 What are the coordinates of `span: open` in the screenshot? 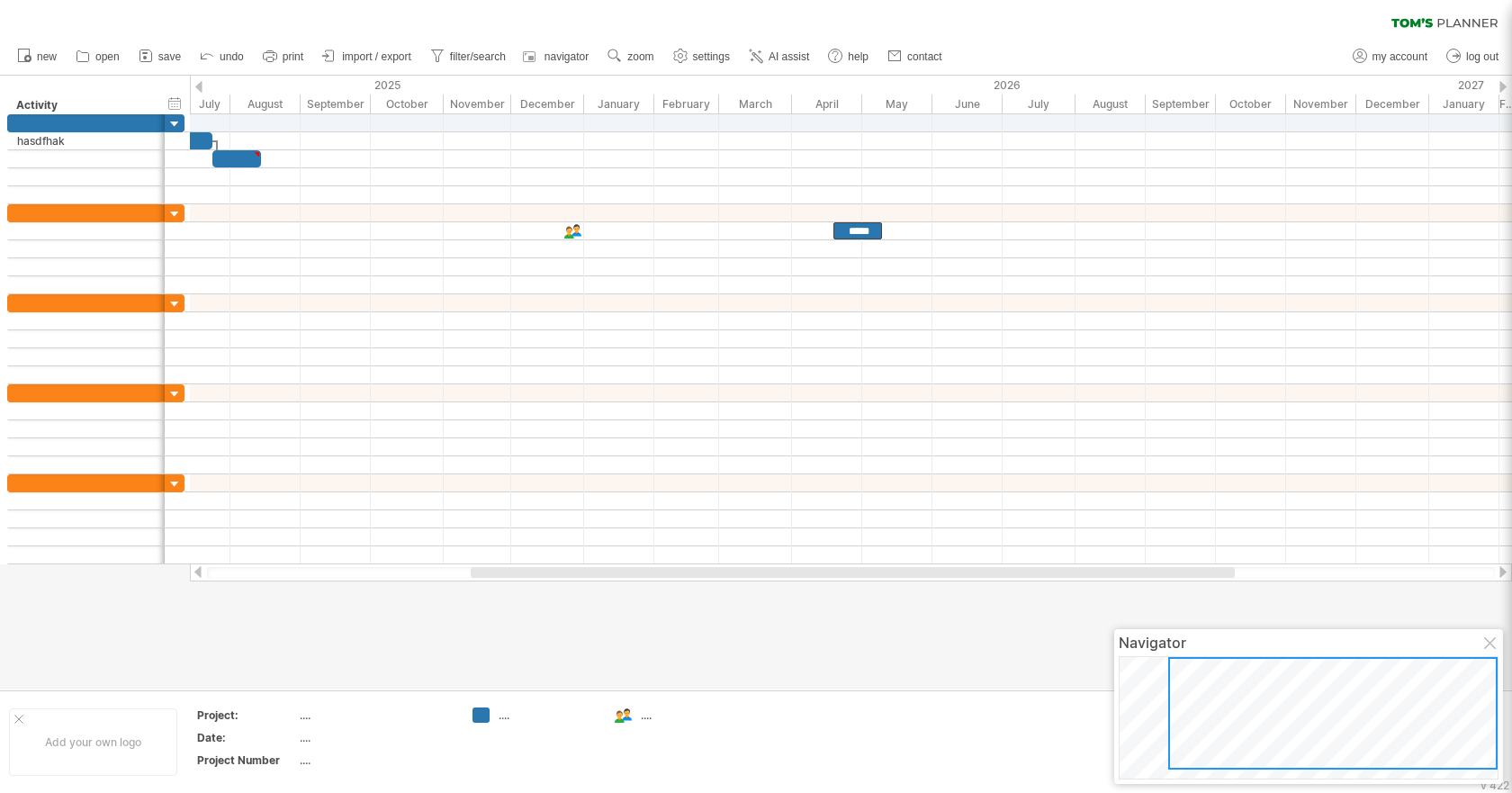 It's located at (107, 57).